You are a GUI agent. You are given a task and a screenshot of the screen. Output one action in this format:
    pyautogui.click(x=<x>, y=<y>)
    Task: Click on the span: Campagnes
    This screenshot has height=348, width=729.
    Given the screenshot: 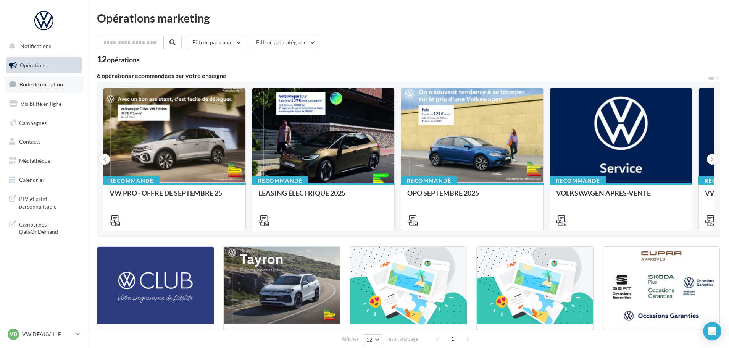 What is the action you would take?
    pyautogui.click(x=33, y=122)
    